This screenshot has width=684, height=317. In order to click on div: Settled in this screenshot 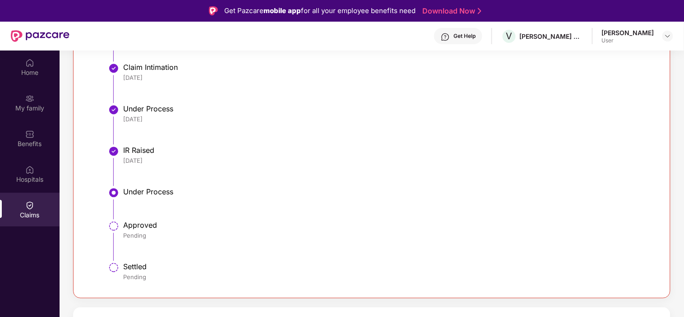, I will do `click(387, 267)`.